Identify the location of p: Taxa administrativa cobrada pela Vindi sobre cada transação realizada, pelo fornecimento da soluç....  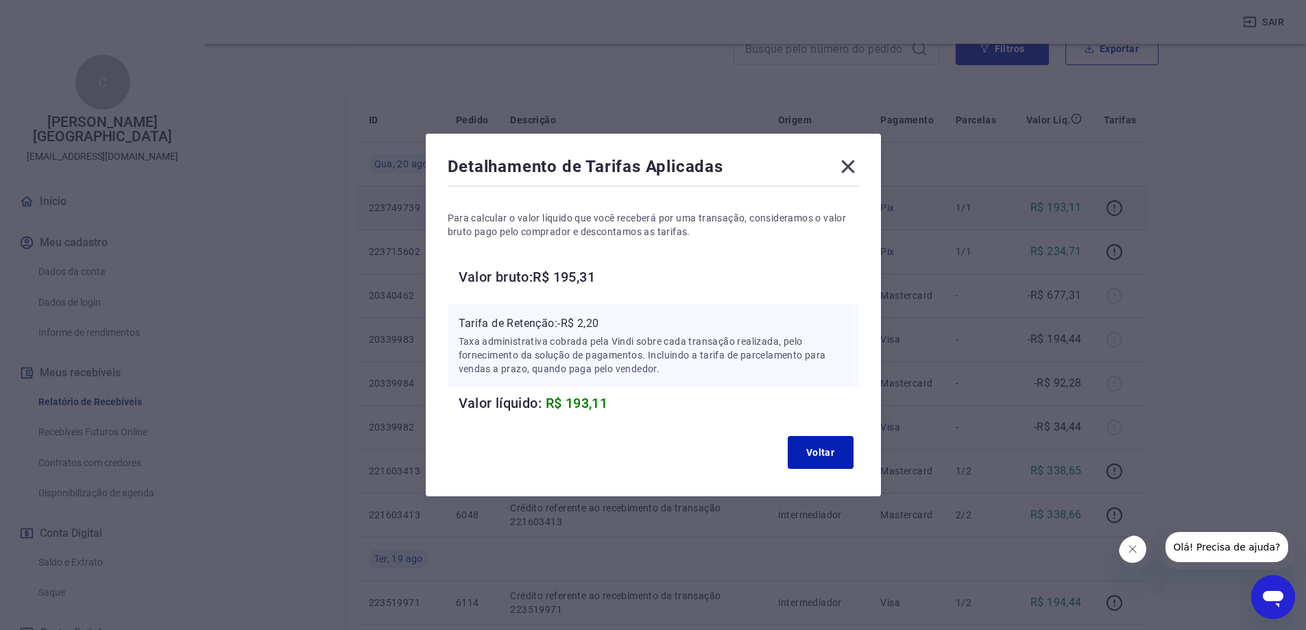
(653, 355).